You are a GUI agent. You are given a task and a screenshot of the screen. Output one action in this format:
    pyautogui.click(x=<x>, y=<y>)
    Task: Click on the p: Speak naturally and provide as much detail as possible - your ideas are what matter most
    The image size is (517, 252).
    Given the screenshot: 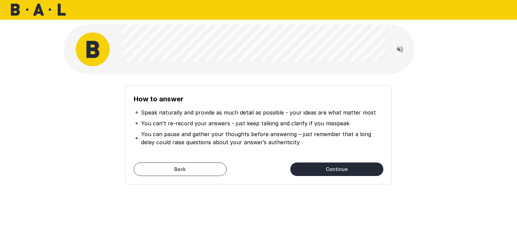 What is the action you would take?
    pyautogui.click(x=259, y=113)
    